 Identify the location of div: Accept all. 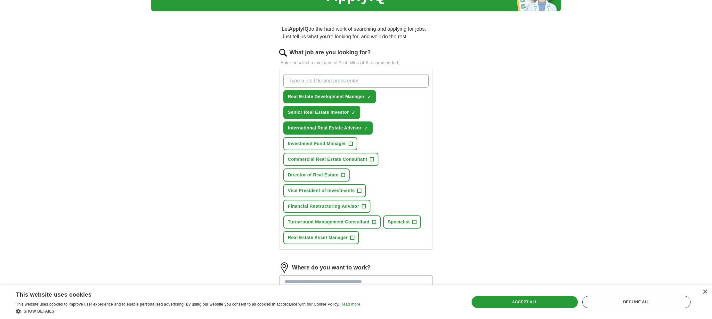
(524, 302).